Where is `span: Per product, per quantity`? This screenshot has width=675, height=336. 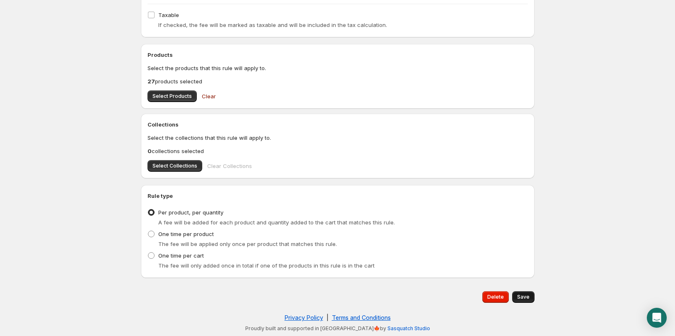 span: Per product, per quantity is located at coordinates (191, 212).